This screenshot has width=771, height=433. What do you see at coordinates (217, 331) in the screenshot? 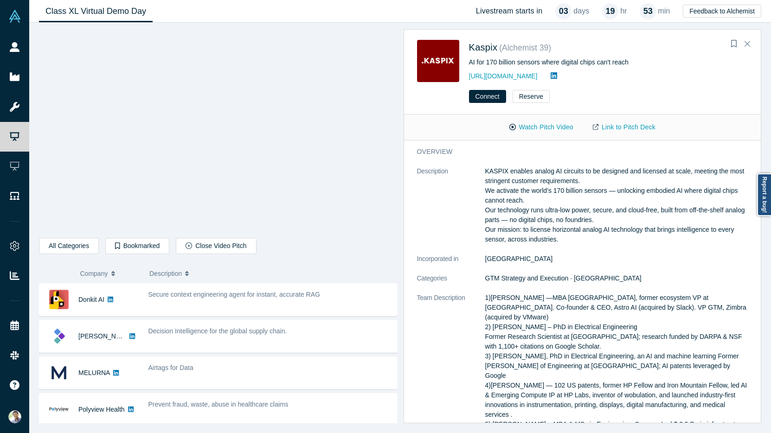
I see `span: Decision Intelligence for the global supply chain.` at bounding box center [217, 331].